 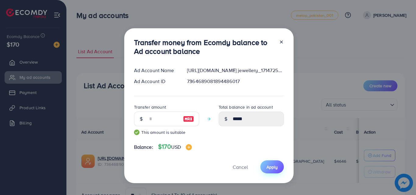 I want to click on span: Apply, so click(x=272, y=167).